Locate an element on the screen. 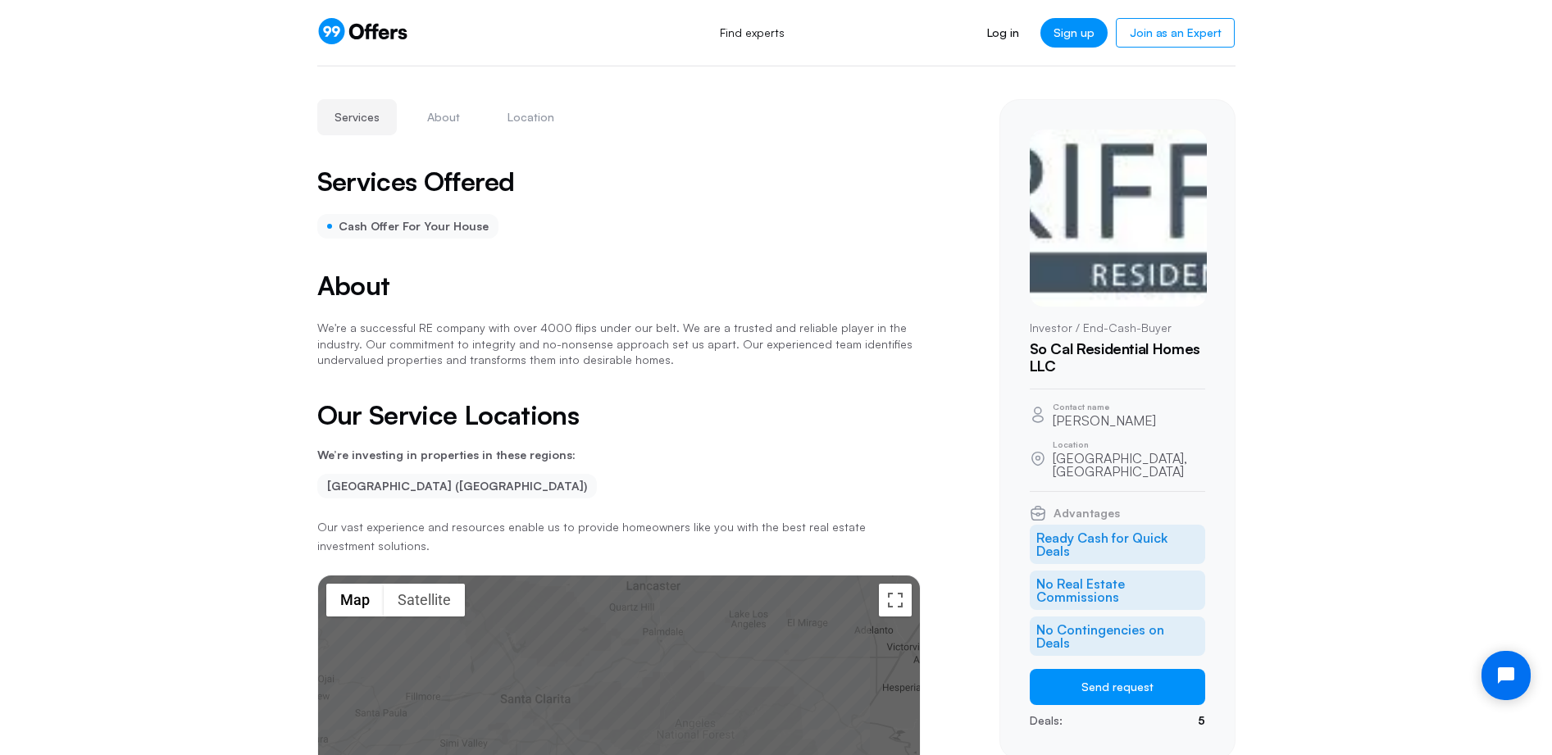  li: Ready Cash for Quick Deals is located at coordinates (1118, 545).